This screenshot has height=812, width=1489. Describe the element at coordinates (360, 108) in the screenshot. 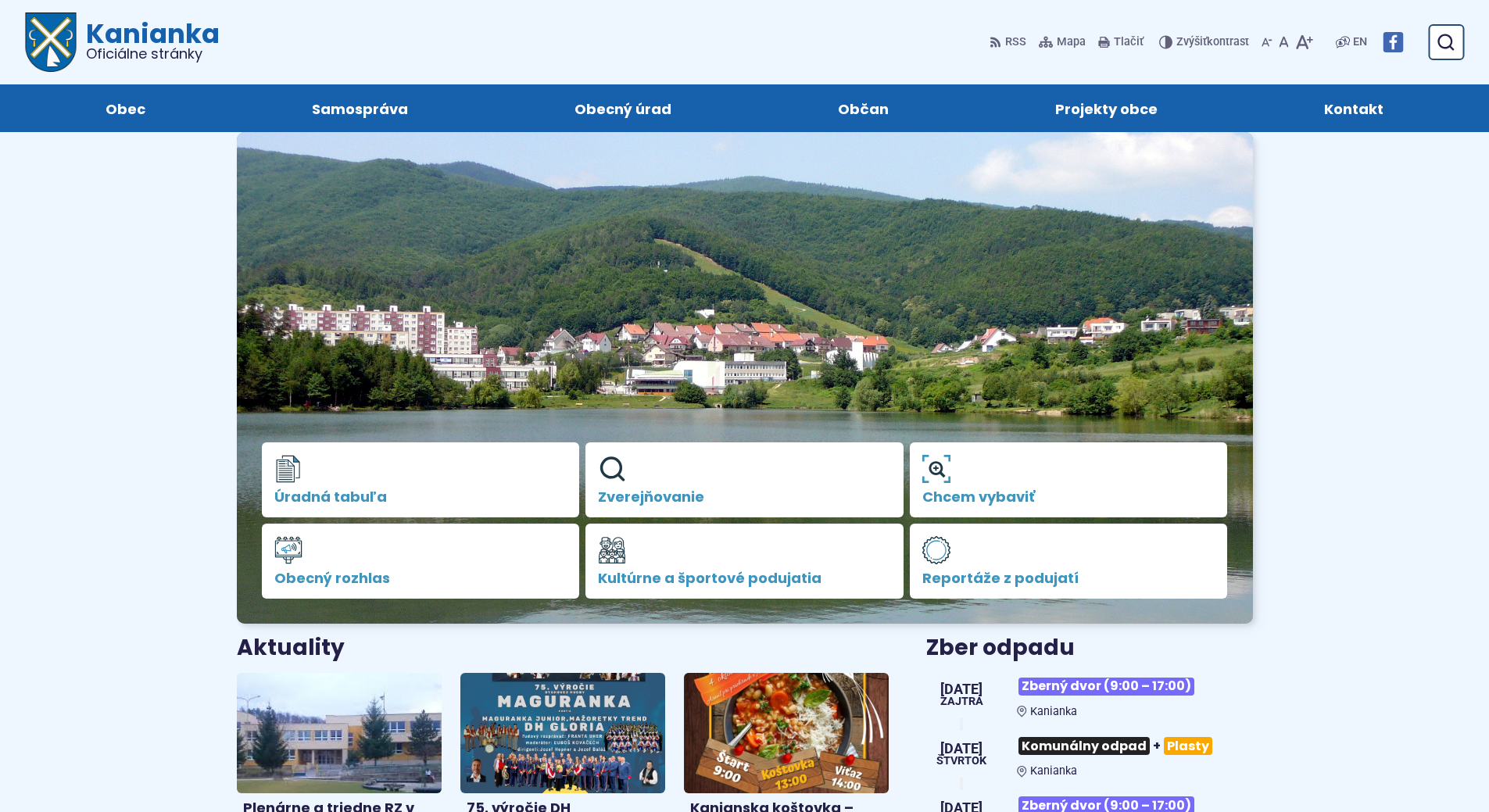

I see `a: Samospráva` at that location.